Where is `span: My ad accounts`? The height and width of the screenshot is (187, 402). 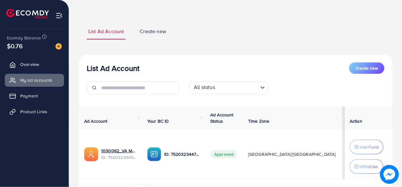
span: My ad accounts is located at coordinates (36, 80).